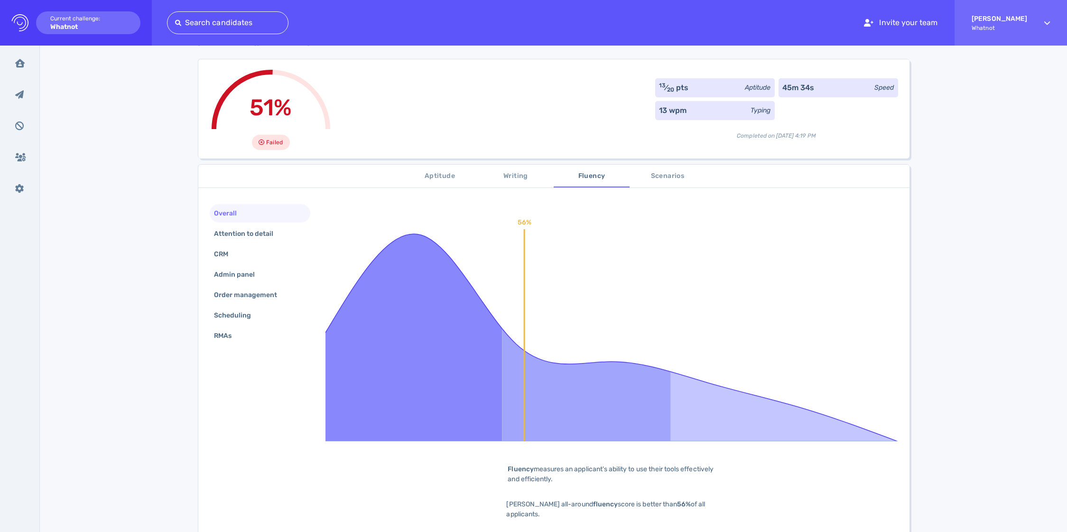 The height and width of the screenshot is (532, 1067). I want to click on div: ⁄ pts, so click(674, 88).